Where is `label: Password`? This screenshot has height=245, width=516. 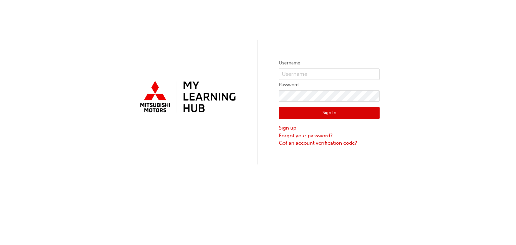
label: Password is located at coordinates (330, 85).